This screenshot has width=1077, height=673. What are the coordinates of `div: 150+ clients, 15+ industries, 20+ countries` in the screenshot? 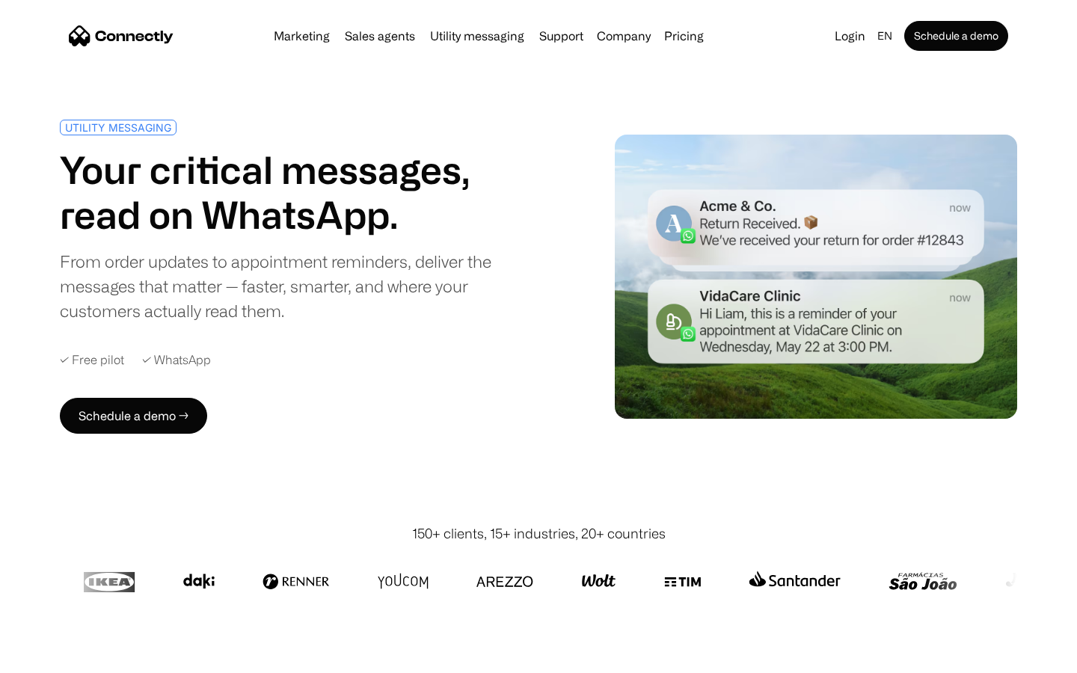 It's located at (539, 533).